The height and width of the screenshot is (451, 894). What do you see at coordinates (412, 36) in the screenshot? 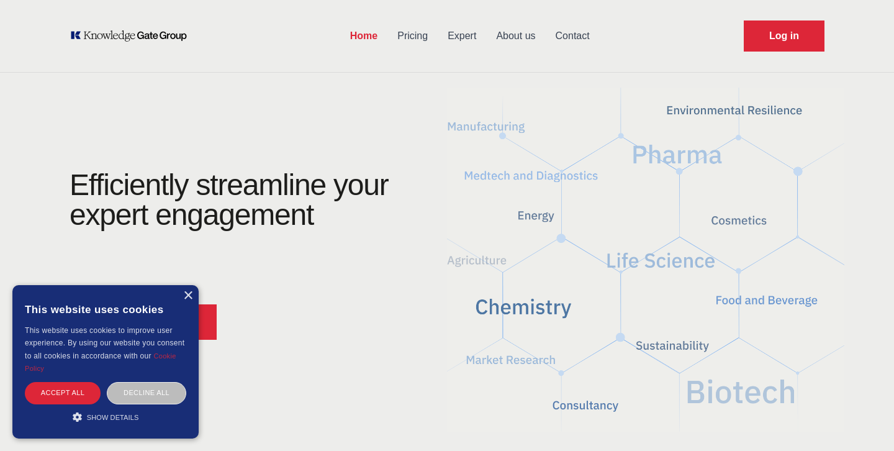
I see `a: Pricing` at bounding box center [412, 36].